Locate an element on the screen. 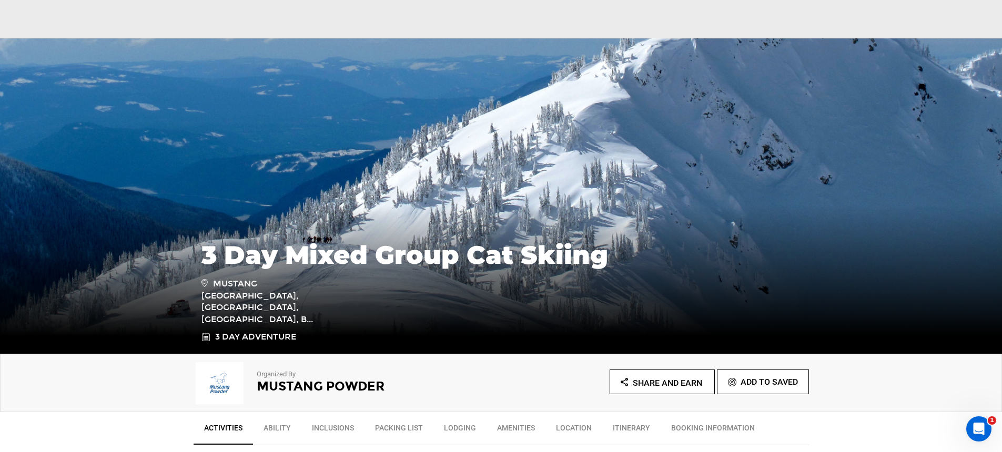 Image resolution: width=1002 pixels, height=452 pixels. a: Lodging is located at coordinates (460, 431).